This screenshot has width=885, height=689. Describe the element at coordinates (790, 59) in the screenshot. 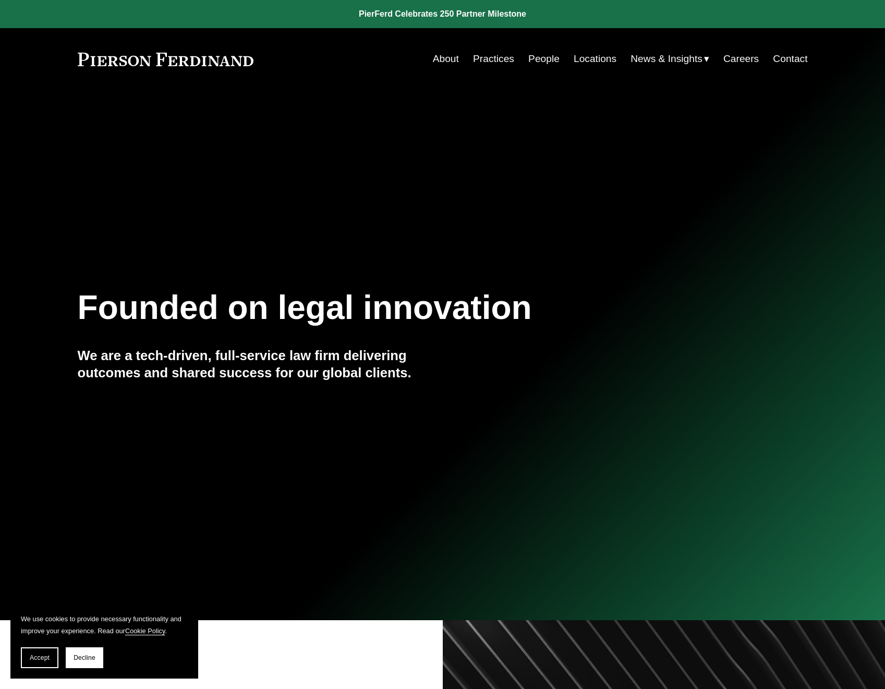

I see `a: Contact` at that location.